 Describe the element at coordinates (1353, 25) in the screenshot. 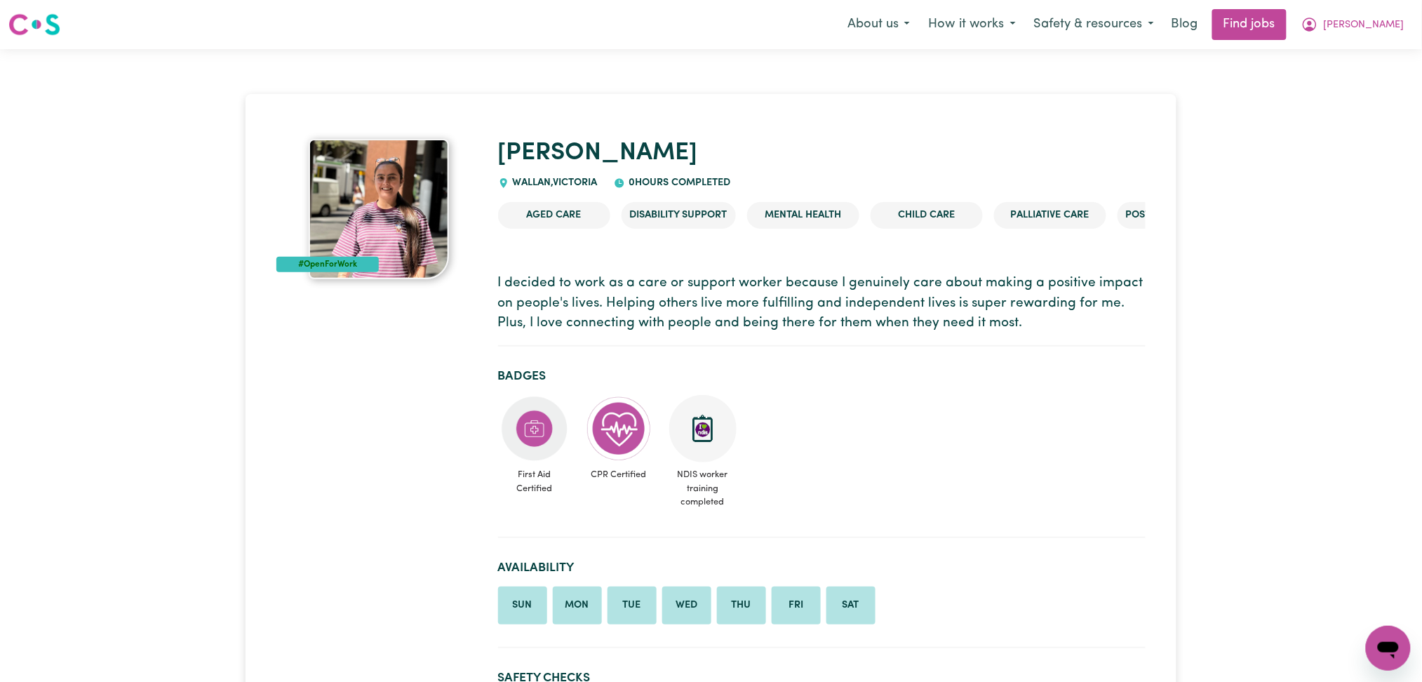

I see `button: My Account` at that location.